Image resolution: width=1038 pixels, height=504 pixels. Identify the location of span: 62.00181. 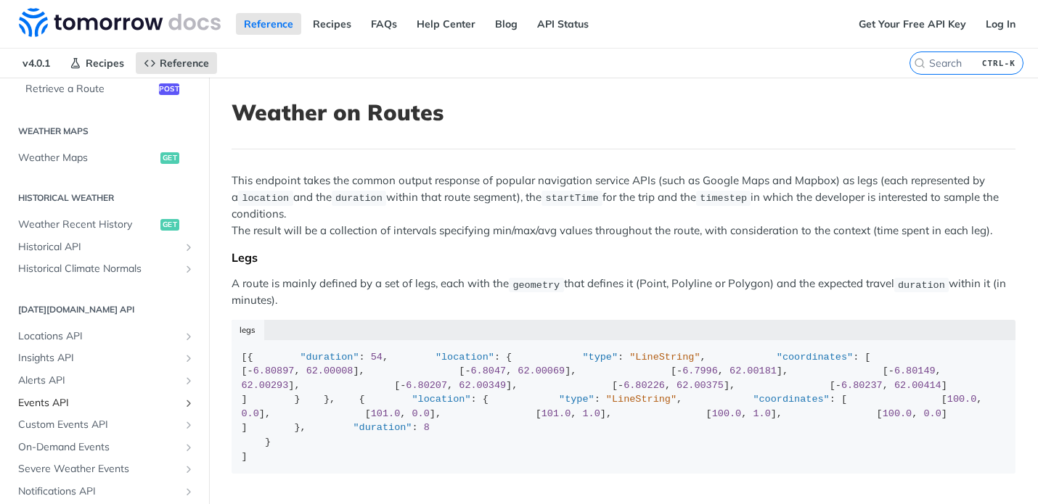
(753, 371).